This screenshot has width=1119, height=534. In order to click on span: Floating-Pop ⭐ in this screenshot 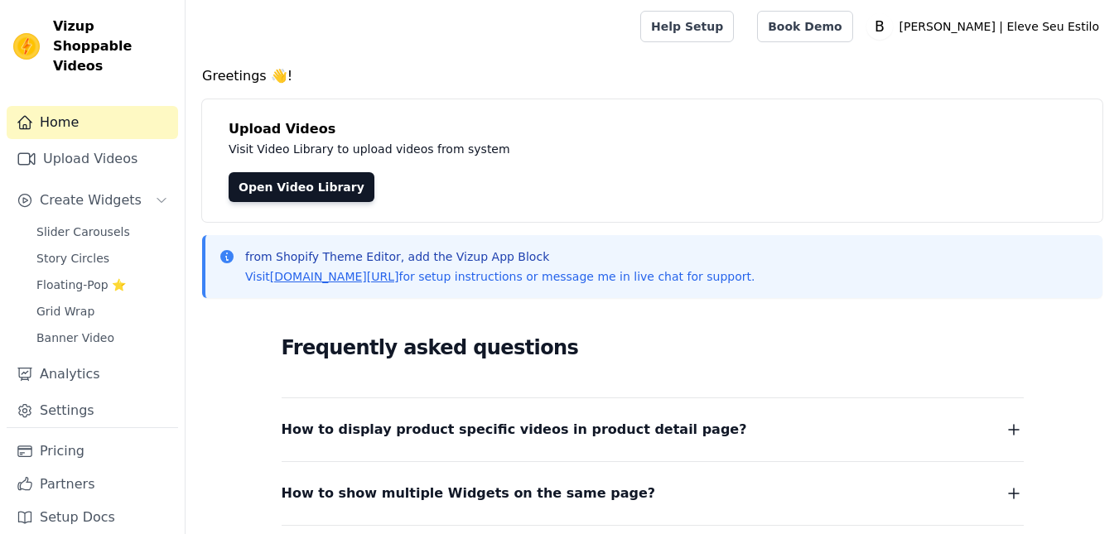, I will do `click(81, 285)`.